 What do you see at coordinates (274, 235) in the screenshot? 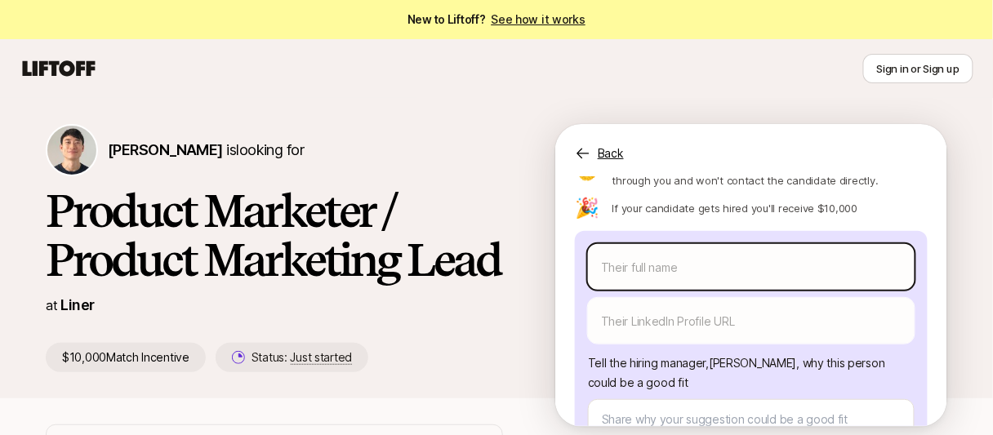
I see `h1: Product Marketer / Product Marketing Lead` at bounding box center [274, 235].